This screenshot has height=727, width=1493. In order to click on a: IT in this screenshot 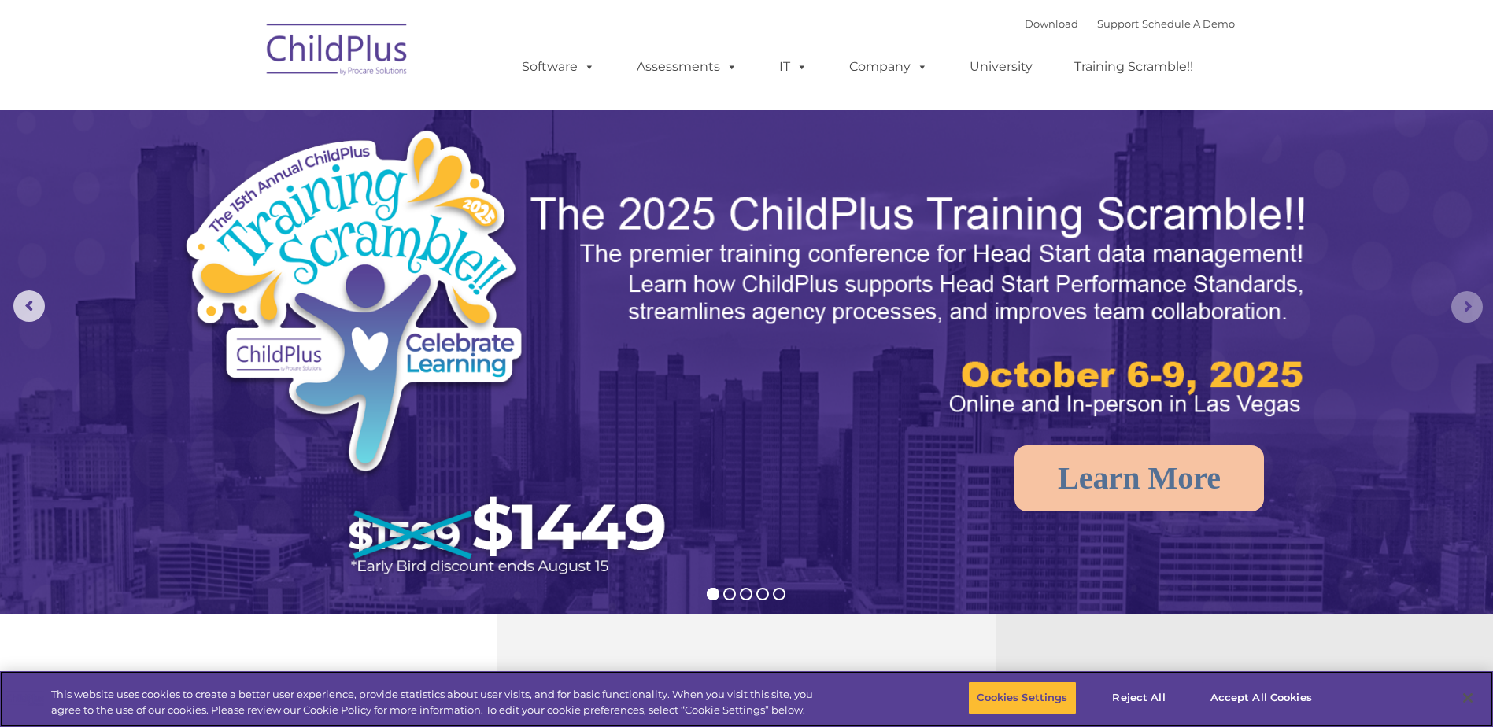, I will do `click(793, 67)`.